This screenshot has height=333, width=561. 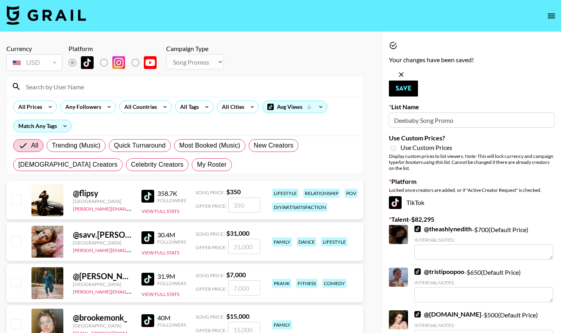 I want to click on button: open drawer, so click(x=551, y=16).